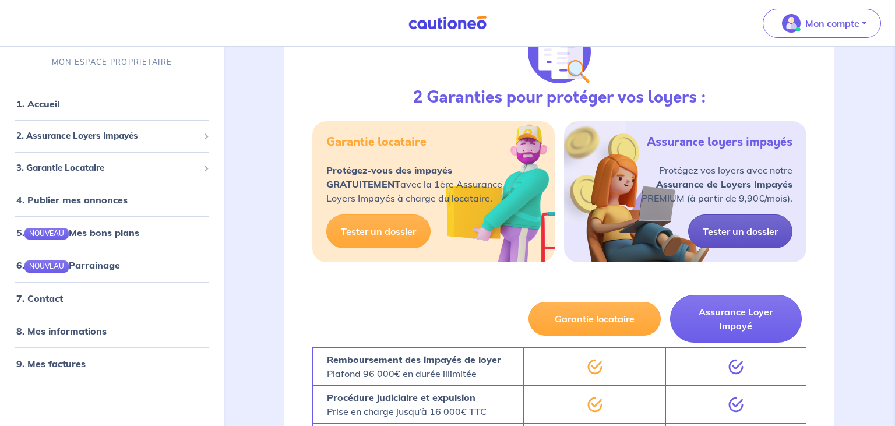  I want to click on img: Cautioneo, so click(448, 23).